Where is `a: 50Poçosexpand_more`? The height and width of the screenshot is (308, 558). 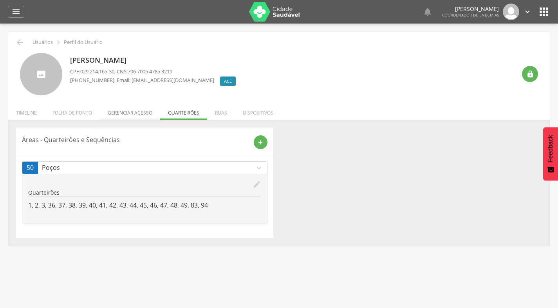 a: 50Poçosexpand_more is located at coordinates (145, 167).